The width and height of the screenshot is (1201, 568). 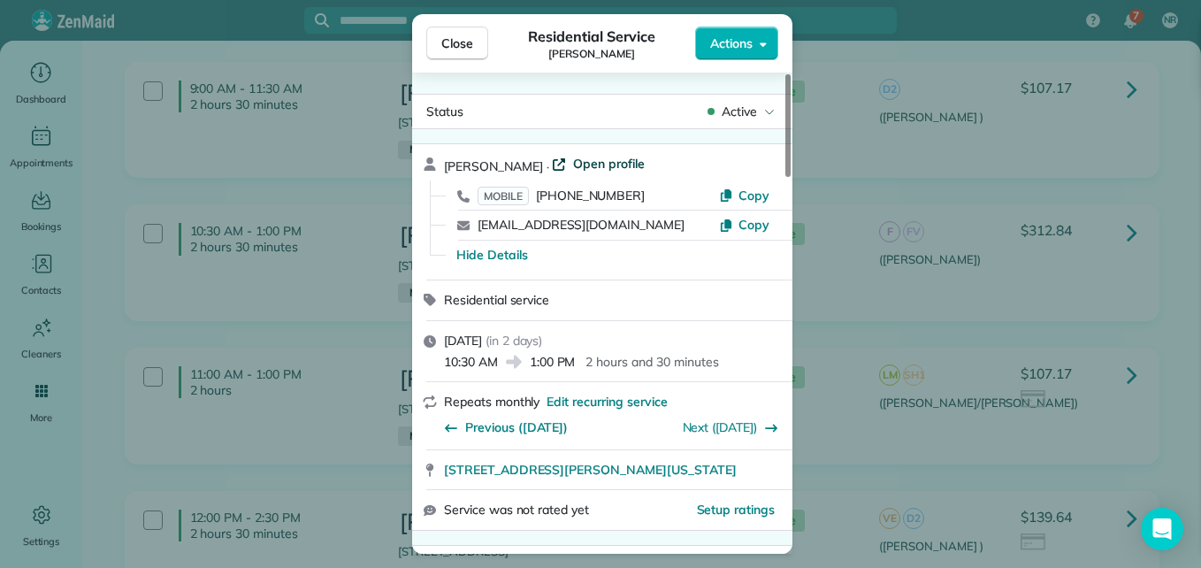 What do you see at coordinates (503, 195) in the screenshot?
I see `span: MOBILE` at bounding box center [503, 195].